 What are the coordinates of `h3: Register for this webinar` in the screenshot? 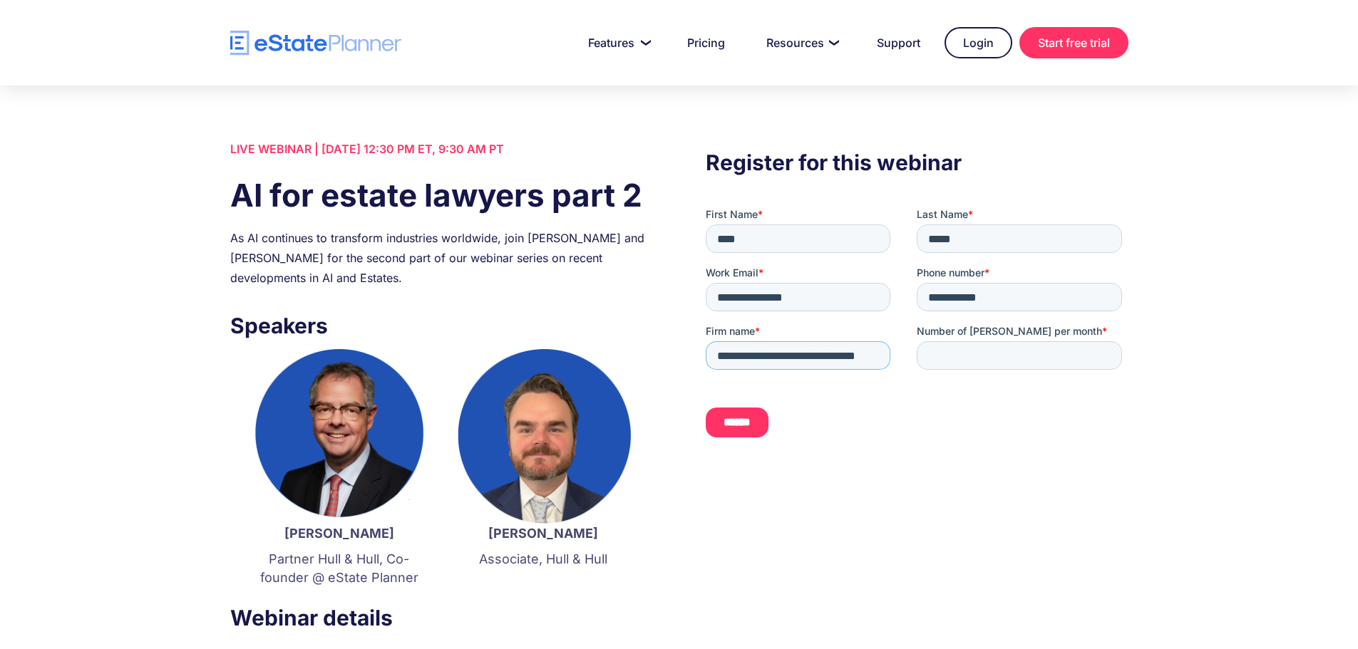 It's located at (917, 162).